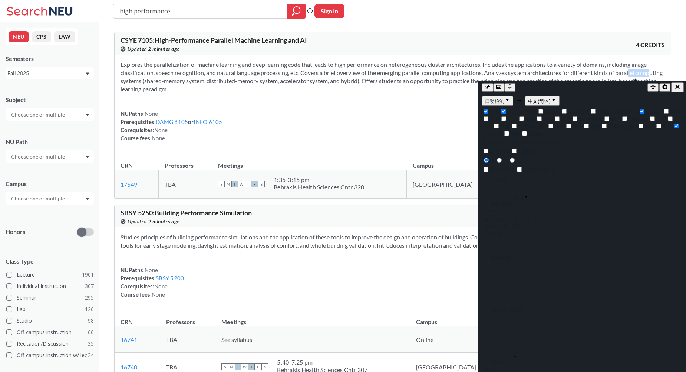  Describe the element at coordinates (89, 309) in the screenshot. I see `span: 126` at that location.